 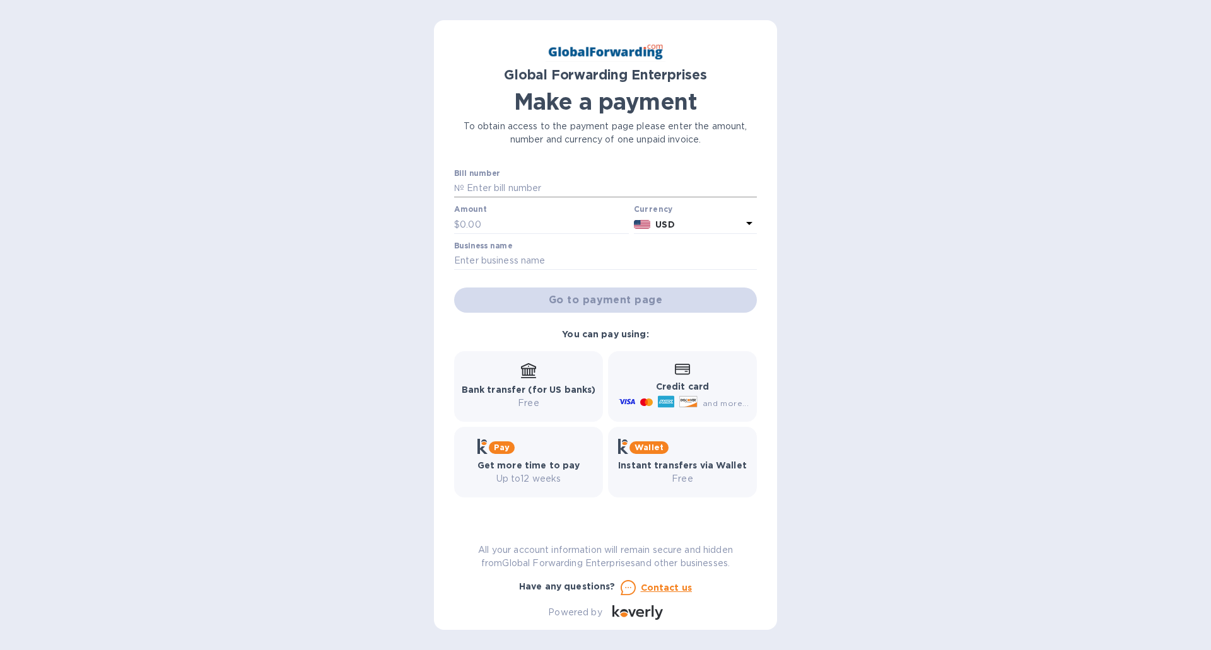 I want to click on b: Credit card, so click(x=682, y=387).